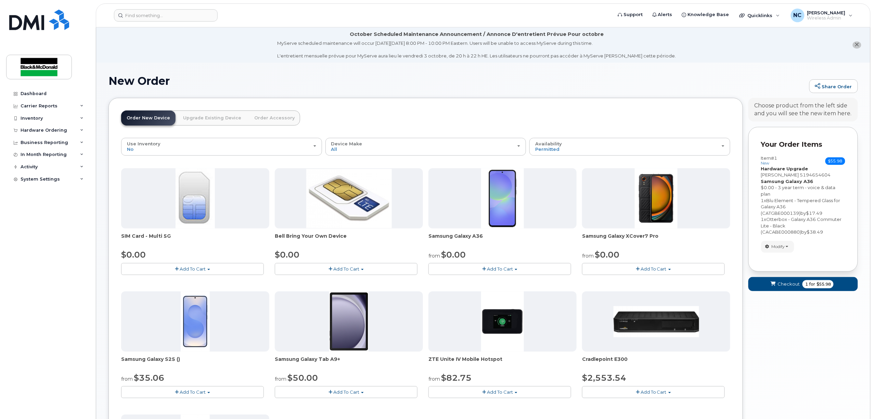 The width and height of the screenshot is (874, 419). What do you see at coordinates (629, 147) in the screenshot?
I see `button: Availability Permitted` at bounding box center [629, 147].